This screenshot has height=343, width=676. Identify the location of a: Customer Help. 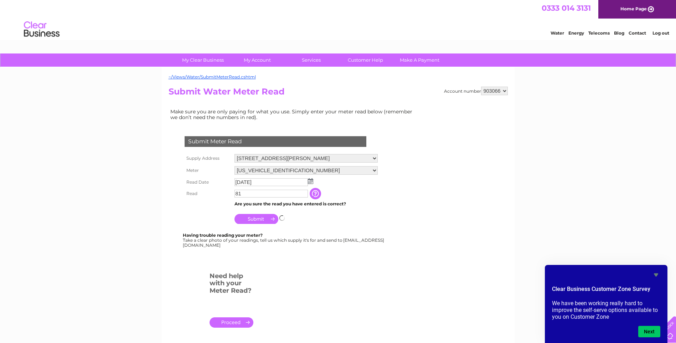
(365, 60).